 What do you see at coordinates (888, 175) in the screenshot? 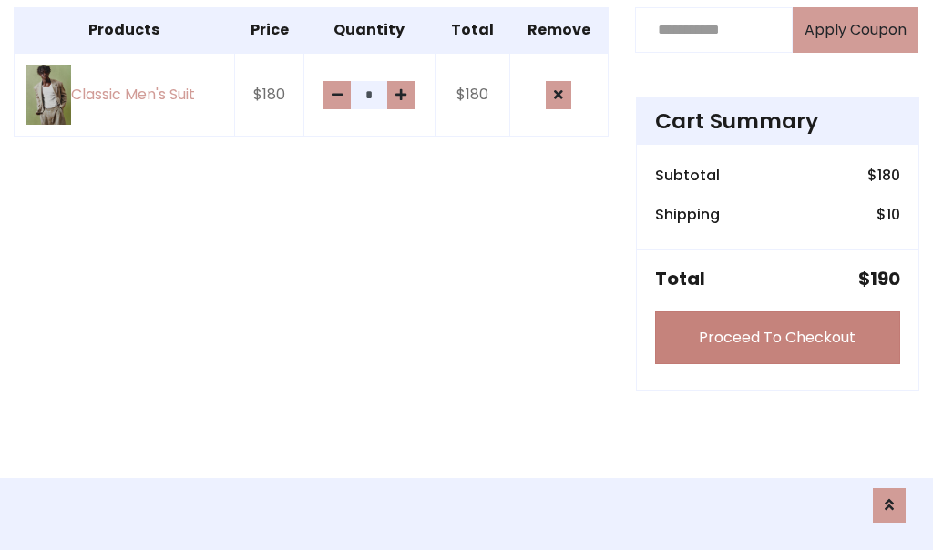
I see `span: 180` at bounding box center [888, 175].